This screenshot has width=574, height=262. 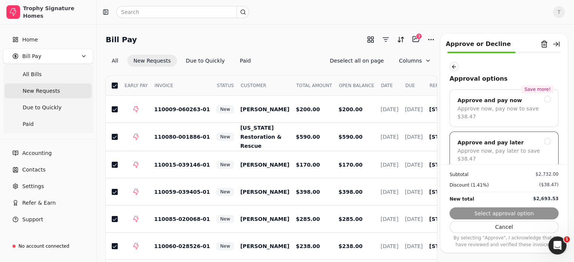 What do you see at coordinates (48, 91) in the screenshot?
I see `a: New Requests` at bounding box center [48, 91].